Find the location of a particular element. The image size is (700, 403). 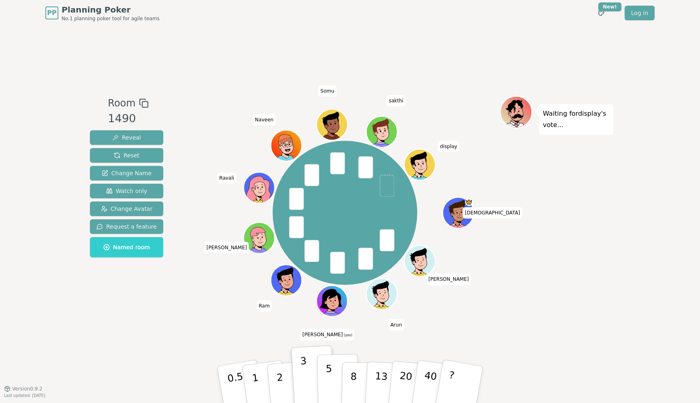

button: Reset is located at coordinates (126, 155).